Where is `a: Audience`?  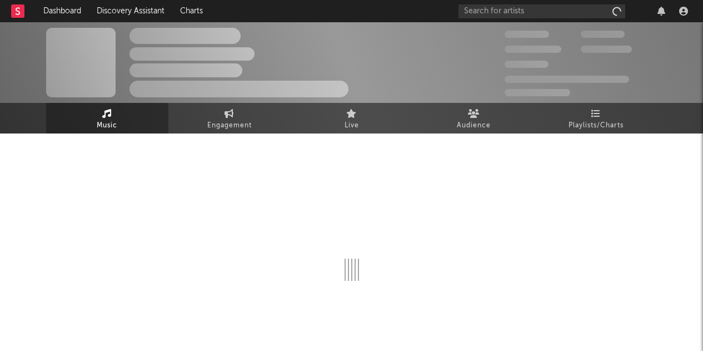 a: Audience is located at coordinates (474, 118).